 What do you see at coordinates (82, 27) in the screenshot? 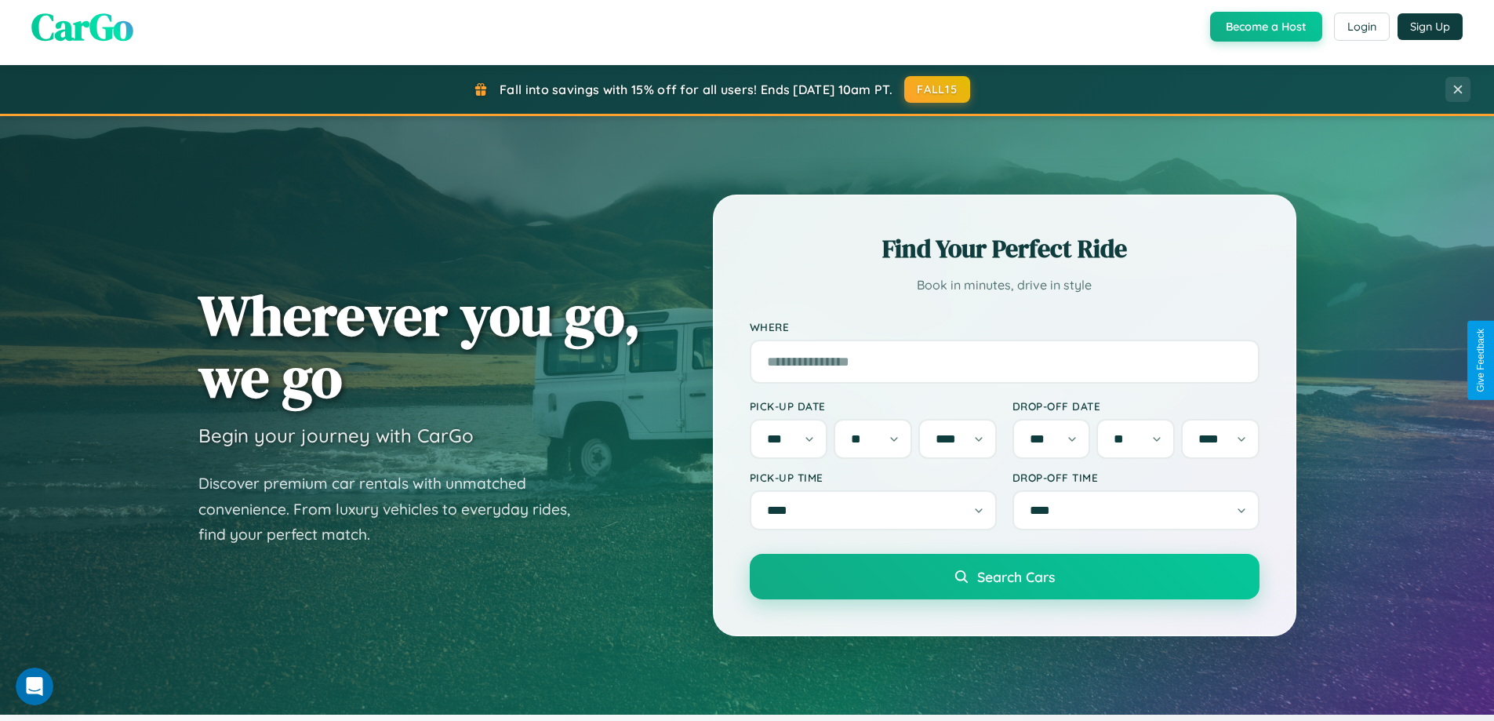
I see `span: CarGo` at bounding box center [82, 27].